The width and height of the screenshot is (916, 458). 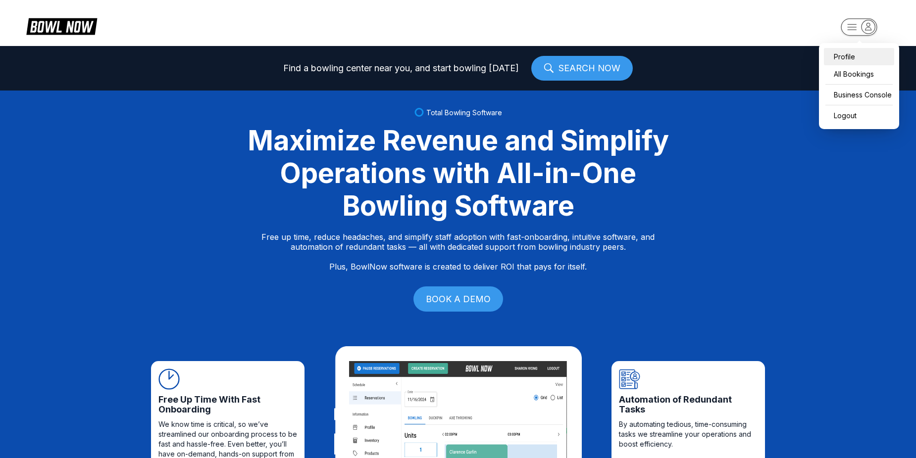 I want to click on a: BOOK A DEMO, so click(x=458, y=299).